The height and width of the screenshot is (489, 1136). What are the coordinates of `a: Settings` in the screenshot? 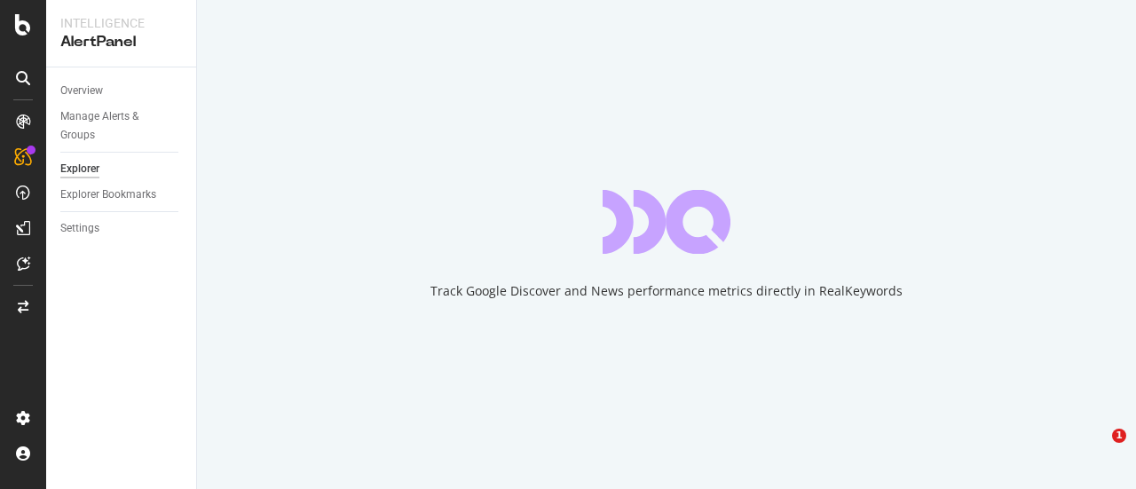 It's located at (122, 228).